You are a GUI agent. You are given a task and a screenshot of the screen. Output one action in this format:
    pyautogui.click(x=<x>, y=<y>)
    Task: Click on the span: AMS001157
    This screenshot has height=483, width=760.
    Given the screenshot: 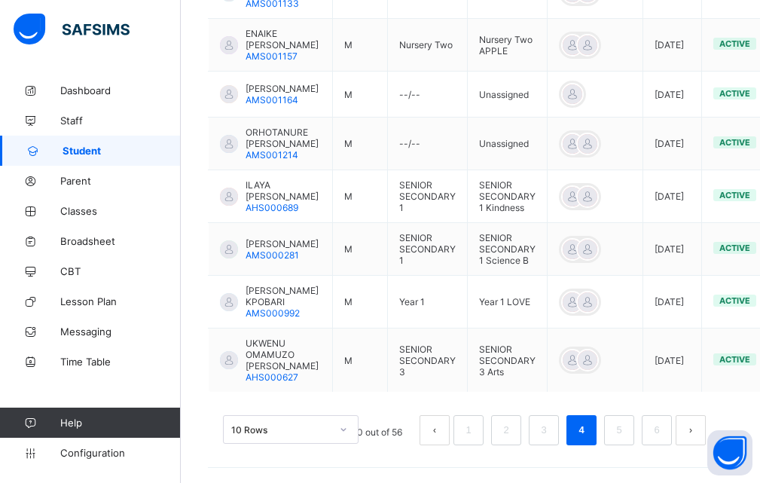 What is the action you would take?
    pyautogui.click(x=271, y=56)
    